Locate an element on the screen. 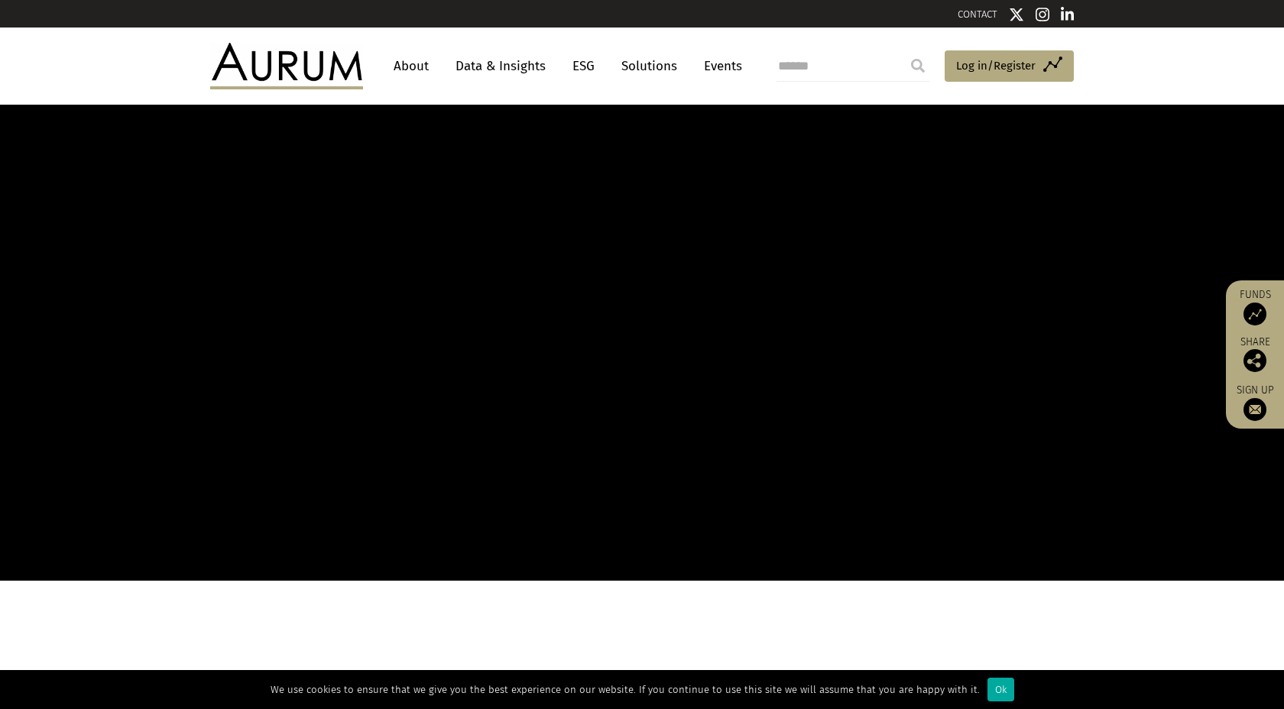 This screenshot has width=1284, height=709. a: Events is located at coordinates (719, 66).